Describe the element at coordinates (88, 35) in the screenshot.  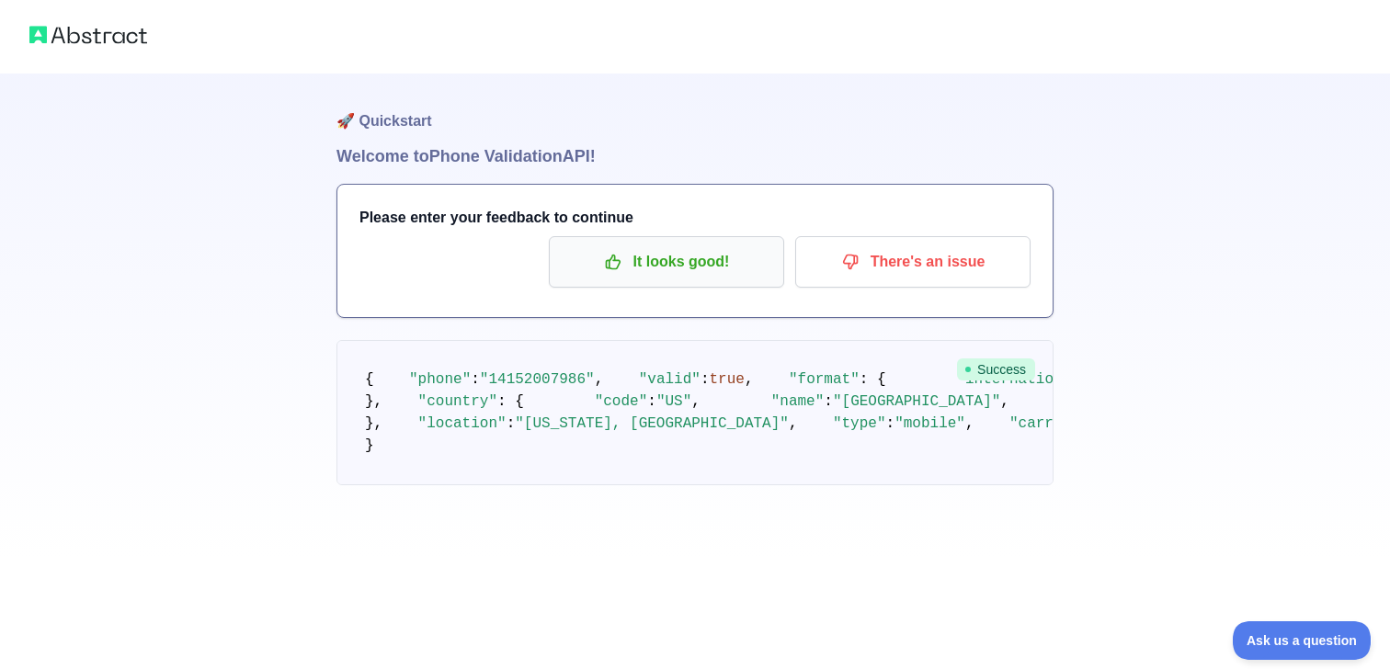
I see `img: Abstract logo` at that location.